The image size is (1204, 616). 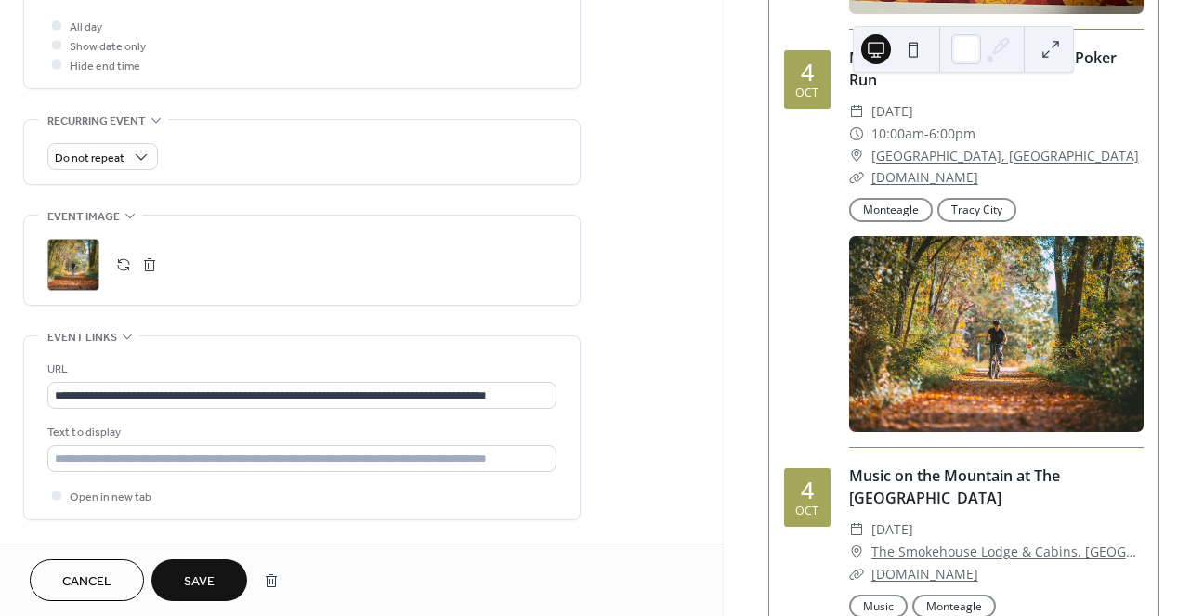 I want to click on div: URL, so click(x=300, y=369).